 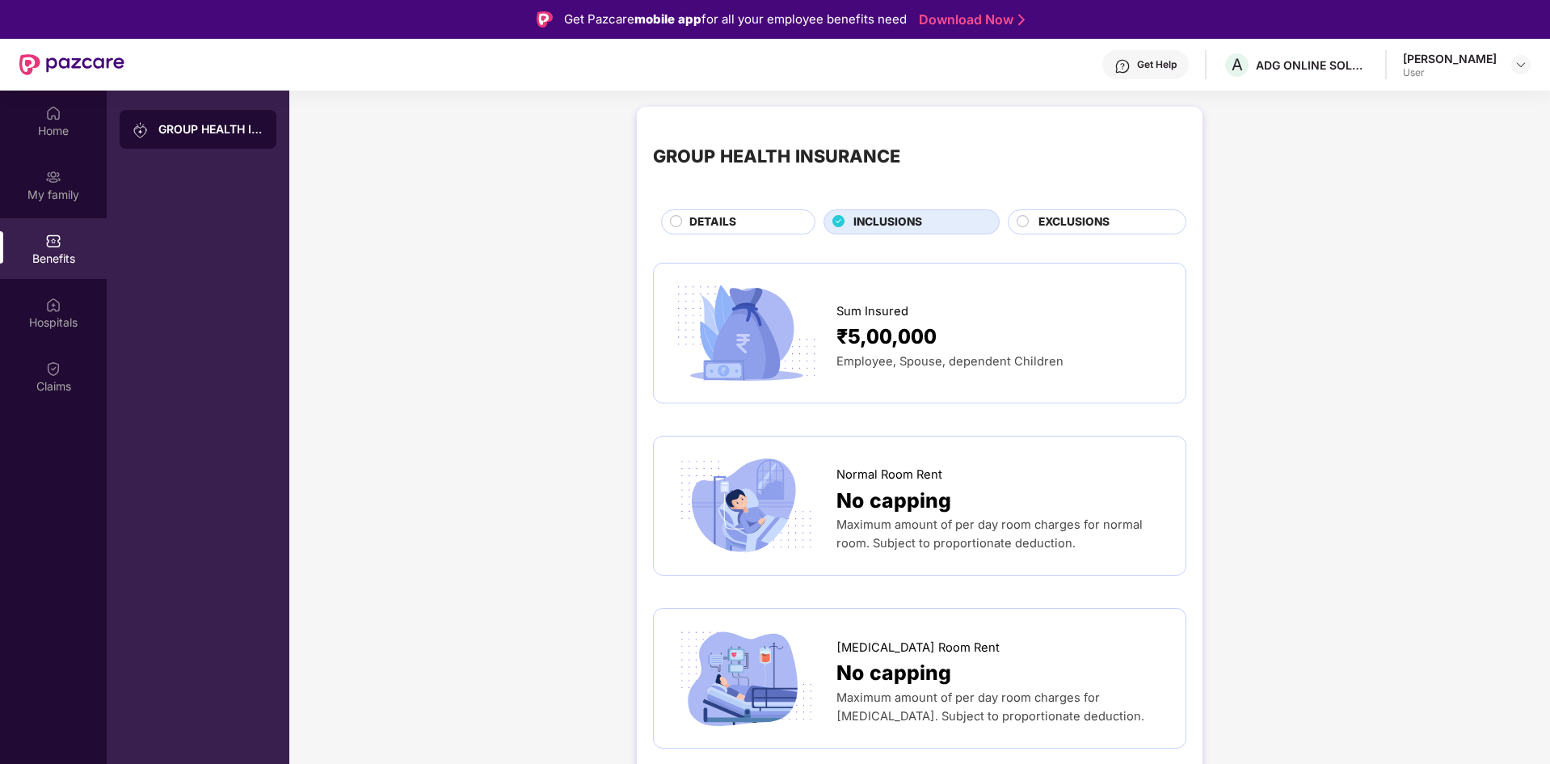 What do you see at coordinates (1074, 222) in the screenshot?
I see `span: EXCLUSIONS` at bounding box center [1074, 222].